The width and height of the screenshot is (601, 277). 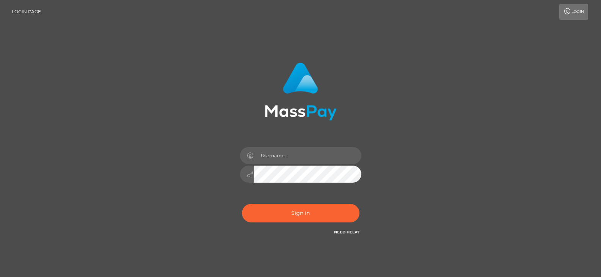 I want to click on a: Login Page, so click(x=26, y=12).